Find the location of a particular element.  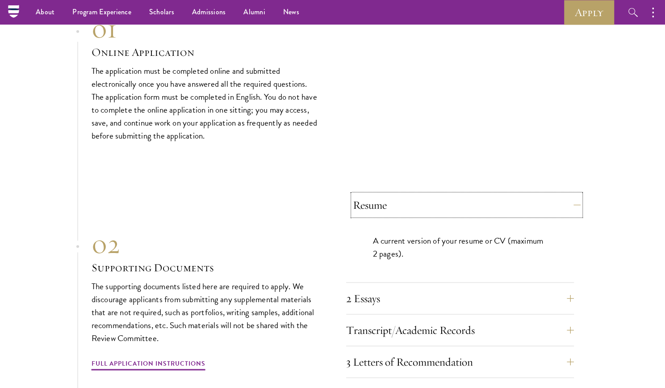

button: Resume is located at coordinates (467, 205).